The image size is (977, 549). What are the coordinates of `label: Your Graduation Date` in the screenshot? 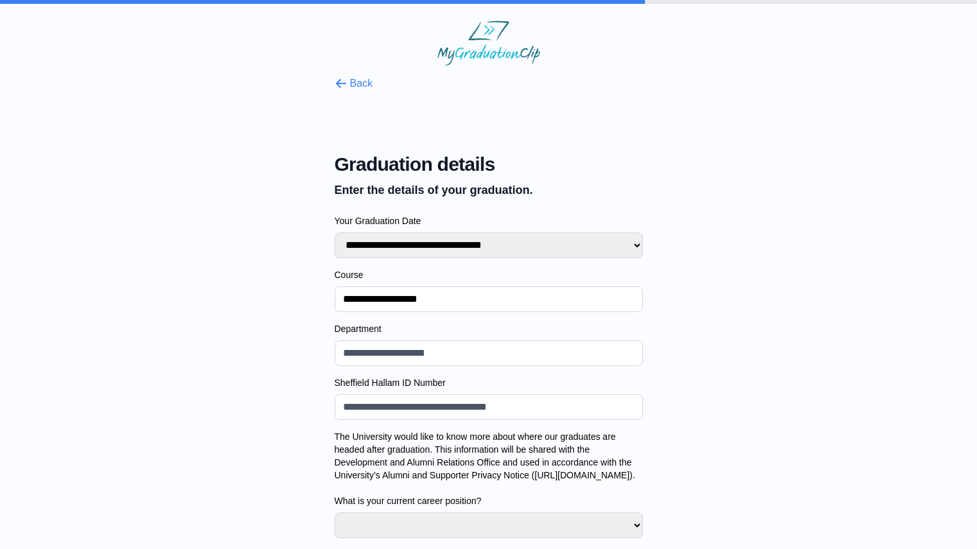 It's located at (489, 221).